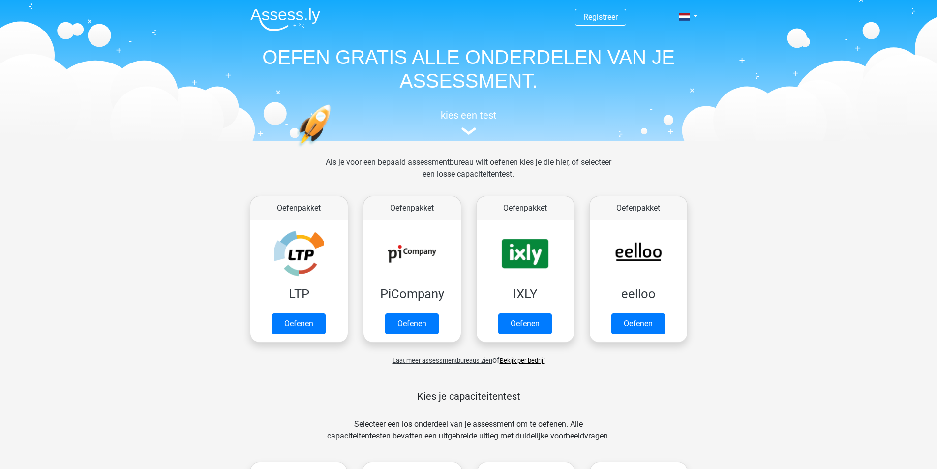 This screenshot has width=937, height=469. What do you see at coordinates (442, 360) in the screenshot?
I see `span: Laat meer assessmentbureaus zien` at bounding box center [442, 360].